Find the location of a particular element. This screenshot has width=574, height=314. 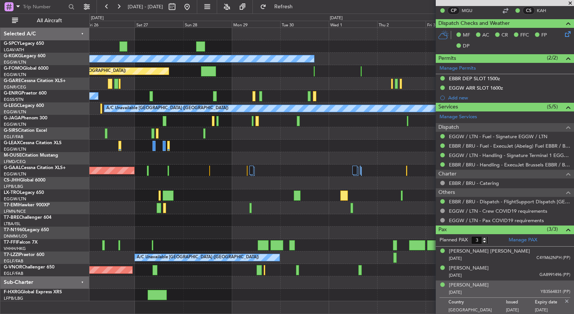

a: T7-BREChallenger 604 is located at coordinates (27, 217).